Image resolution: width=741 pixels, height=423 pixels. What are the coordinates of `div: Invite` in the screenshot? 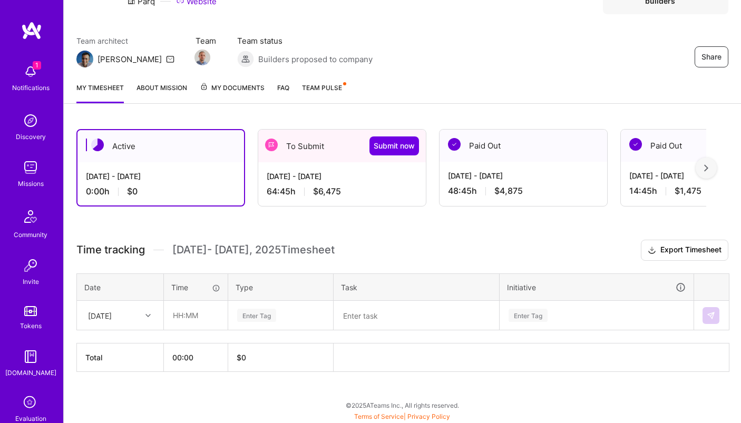 It's located at (31, 281).